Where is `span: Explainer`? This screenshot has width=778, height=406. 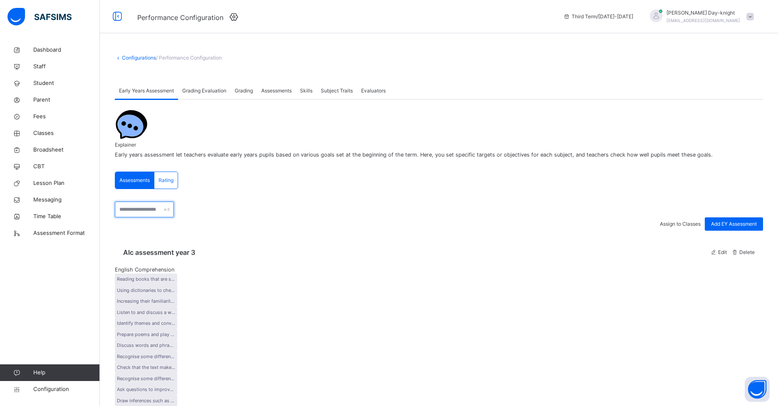 span: Explainer is located at coordinates (125, 145).